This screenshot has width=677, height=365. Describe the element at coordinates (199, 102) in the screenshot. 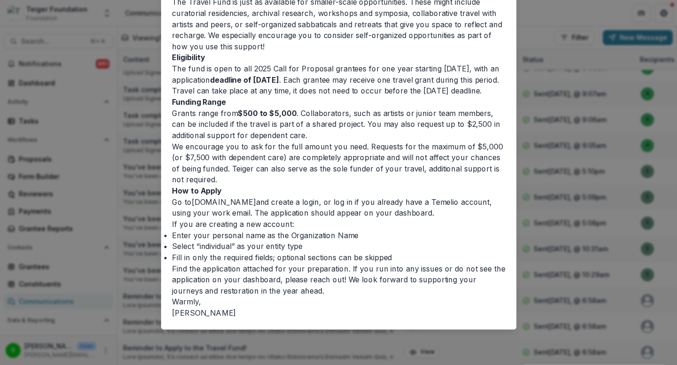

I see `strong: Funding Range` at that location.